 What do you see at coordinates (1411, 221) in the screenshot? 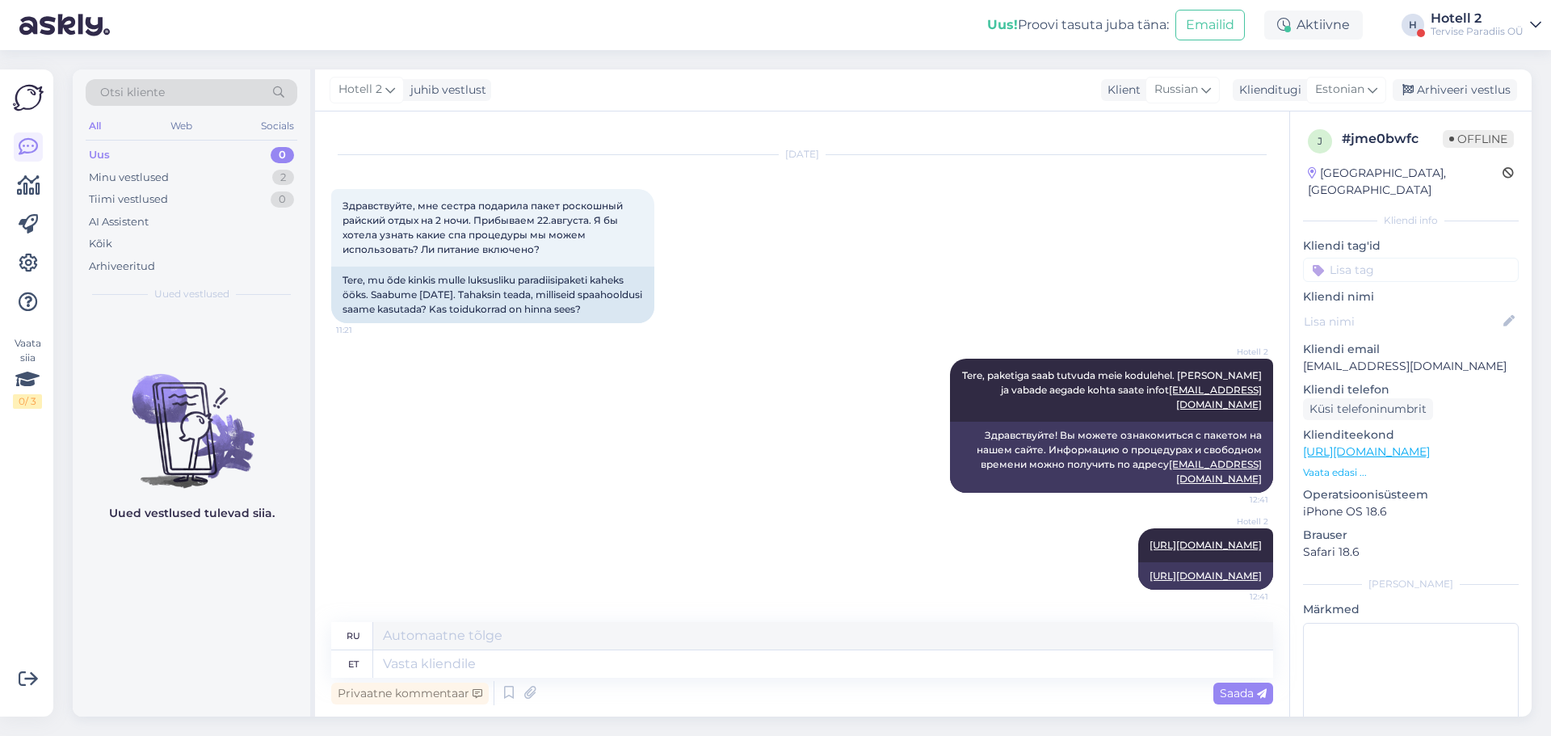
I see `div: Kliendi info` at bounding box center [1411, 221].